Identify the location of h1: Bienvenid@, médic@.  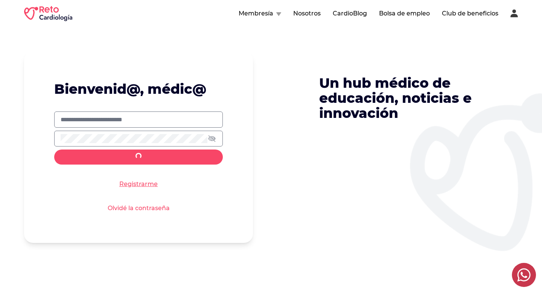
(139, 89).